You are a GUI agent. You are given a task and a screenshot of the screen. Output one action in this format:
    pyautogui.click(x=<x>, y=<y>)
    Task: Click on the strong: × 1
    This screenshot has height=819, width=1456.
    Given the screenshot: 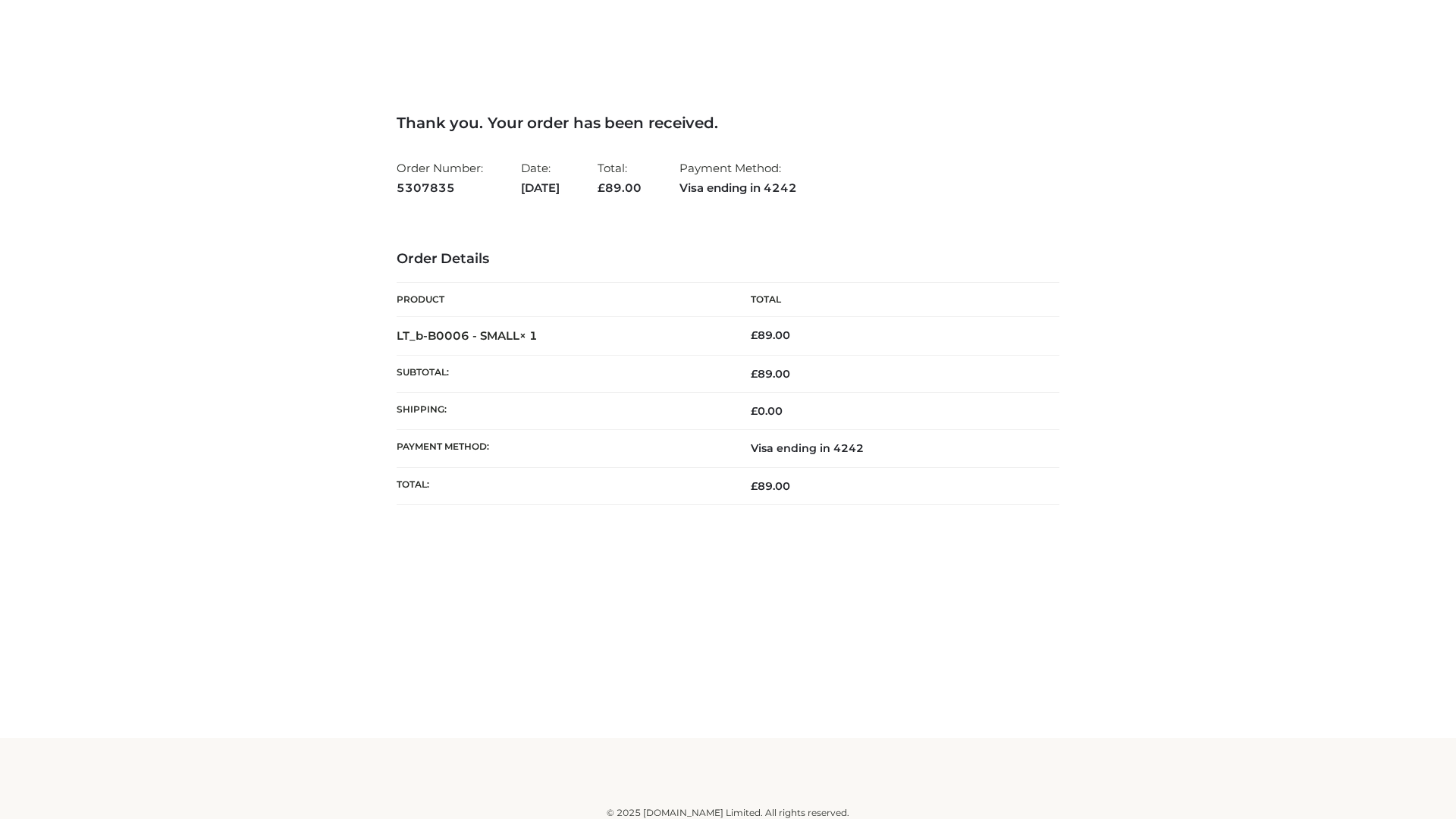 What is the action you would take?
    pyautogui.click(x=528, y=335)
    